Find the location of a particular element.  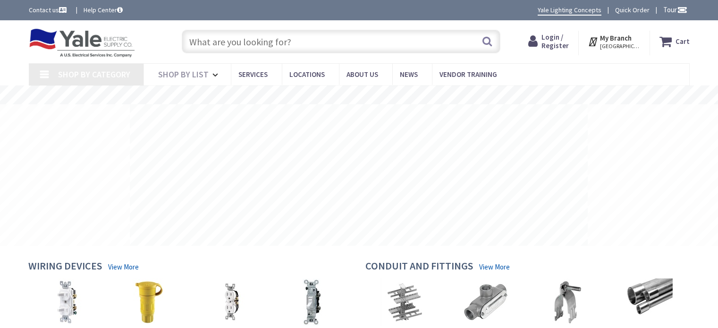

a: Contact us is located at coordinates (49, 10).